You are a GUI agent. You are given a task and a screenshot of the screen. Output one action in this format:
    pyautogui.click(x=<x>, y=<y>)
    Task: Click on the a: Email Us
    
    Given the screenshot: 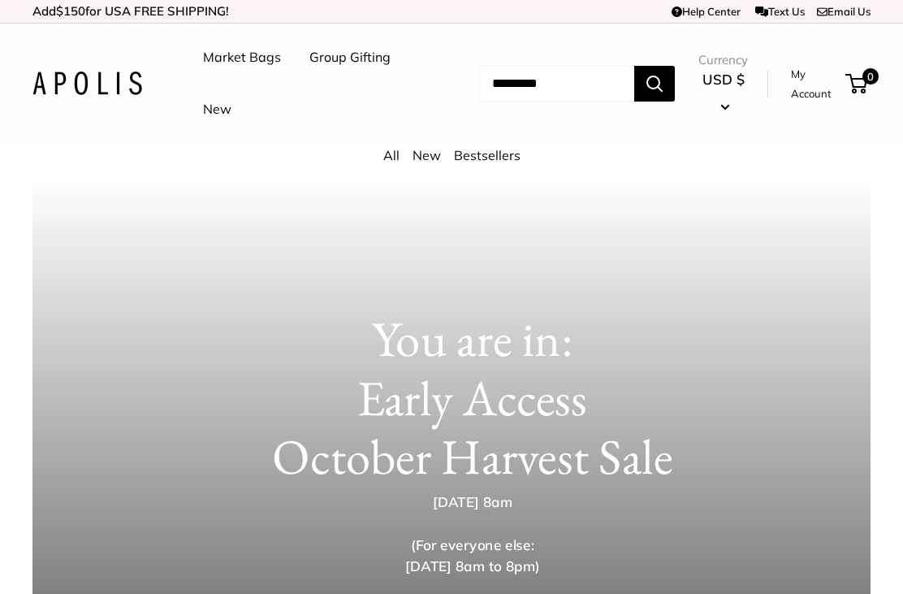 What is the action you would take?
    pyautogui.click(x=844, y=11)
    